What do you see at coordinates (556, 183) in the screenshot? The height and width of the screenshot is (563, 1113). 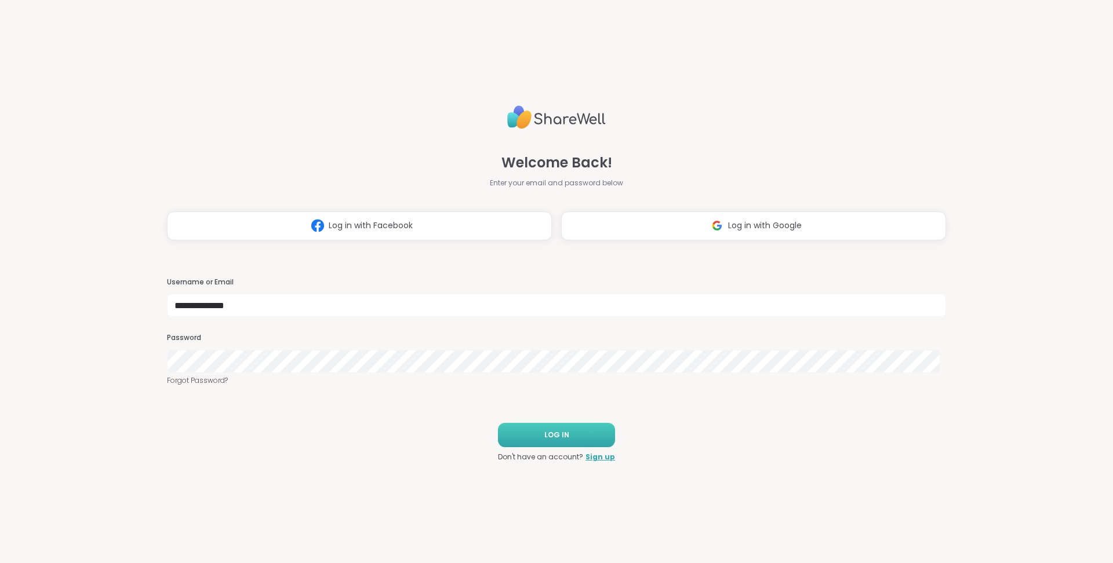 I see `span: Enter your email and password below` at bounding box center [556, 183].